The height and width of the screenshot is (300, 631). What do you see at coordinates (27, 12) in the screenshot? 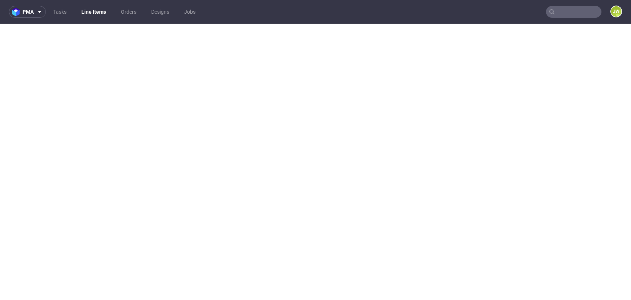
I see `button: pma` at bounding box center [27, 12].